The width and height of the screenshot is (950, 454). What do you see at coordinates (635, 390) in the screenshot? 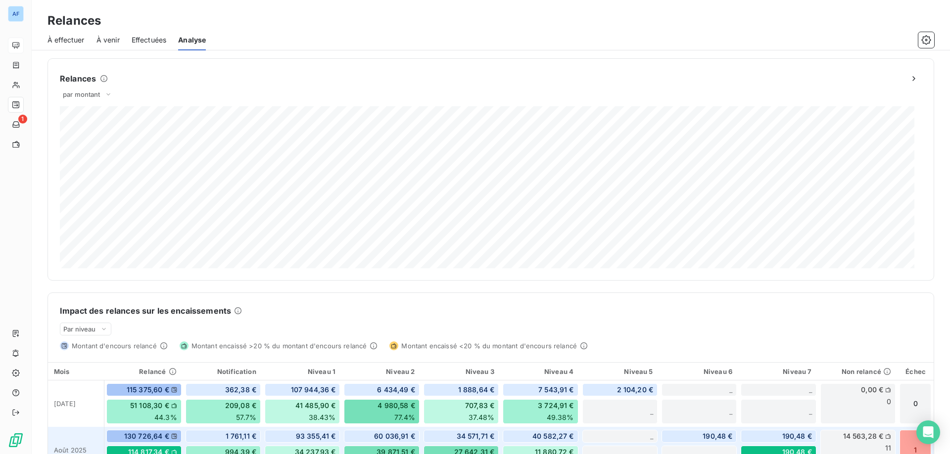
I see `span: 2 104,20 €` at bounding box center [635, 390].